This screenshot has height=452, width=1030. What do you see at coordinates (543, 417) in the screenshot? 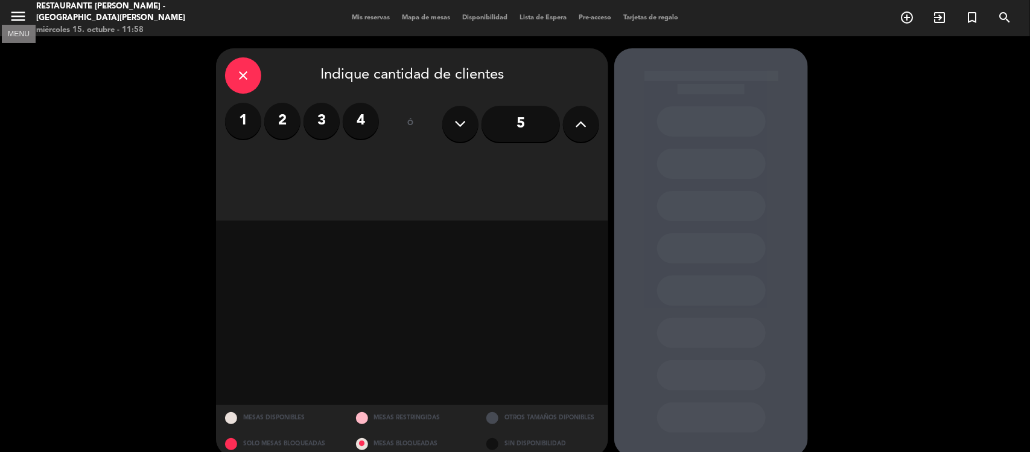
I see `div: OTROS TAMAÑOS DIPONIBLES` at bounding box center [543, 417].